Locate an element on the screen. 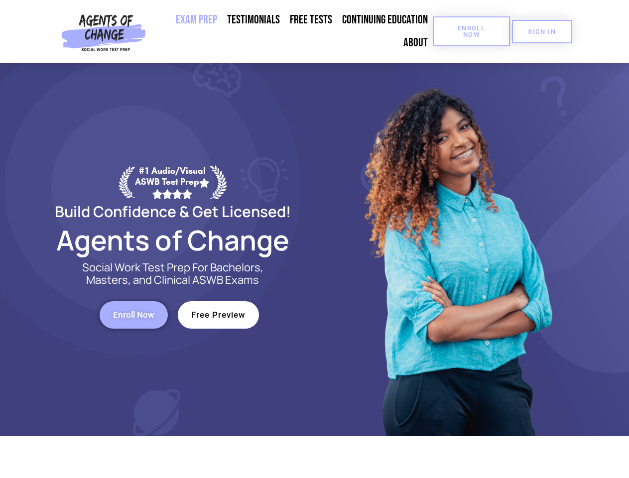 The width and height of the screenshot is (629, 478). a: Continuing Education is located at coordinates (385, 20).